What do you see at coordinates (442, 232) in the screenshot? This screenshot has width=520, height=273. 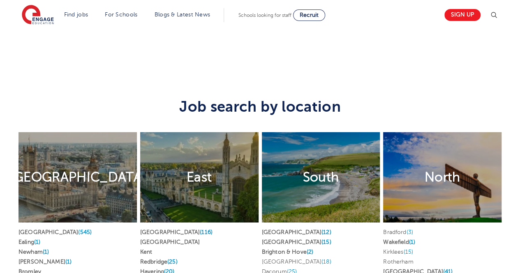 I see `li: Bradford` at bounding box center [442, 232].